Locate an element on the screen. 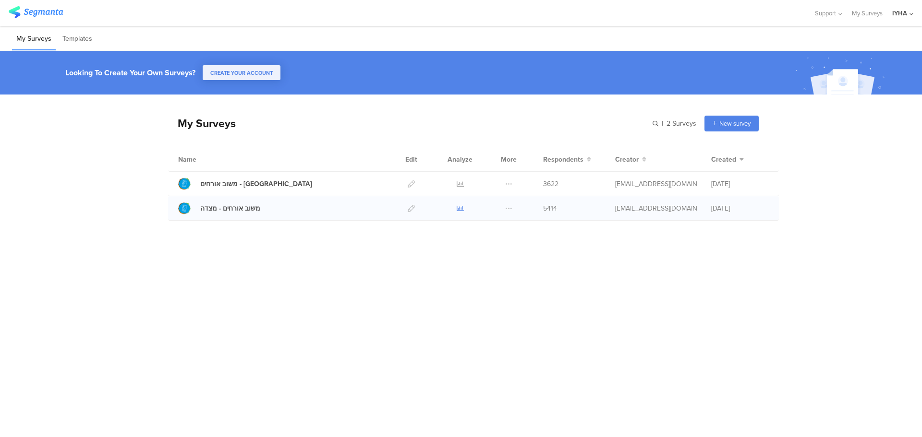  div: IYHA is located at coordinates (899, 13).